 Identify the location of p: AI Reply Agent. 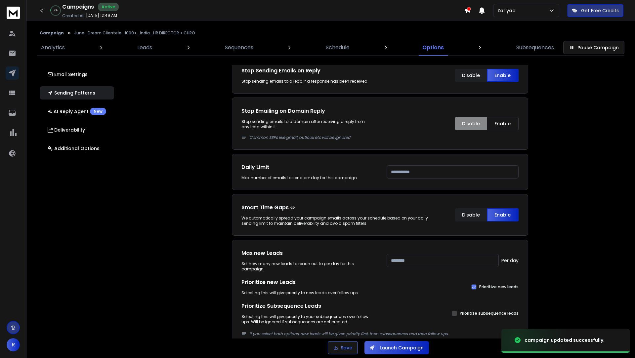
(77, 111).